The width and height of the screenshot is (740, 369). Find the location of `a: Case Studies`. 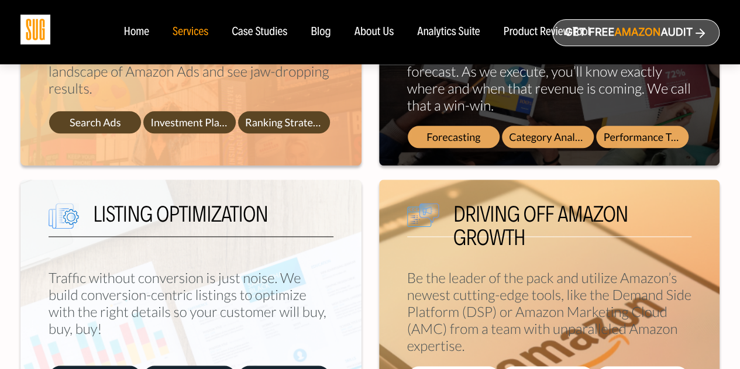

a: Case Studies is located at coordinates (259, 32).